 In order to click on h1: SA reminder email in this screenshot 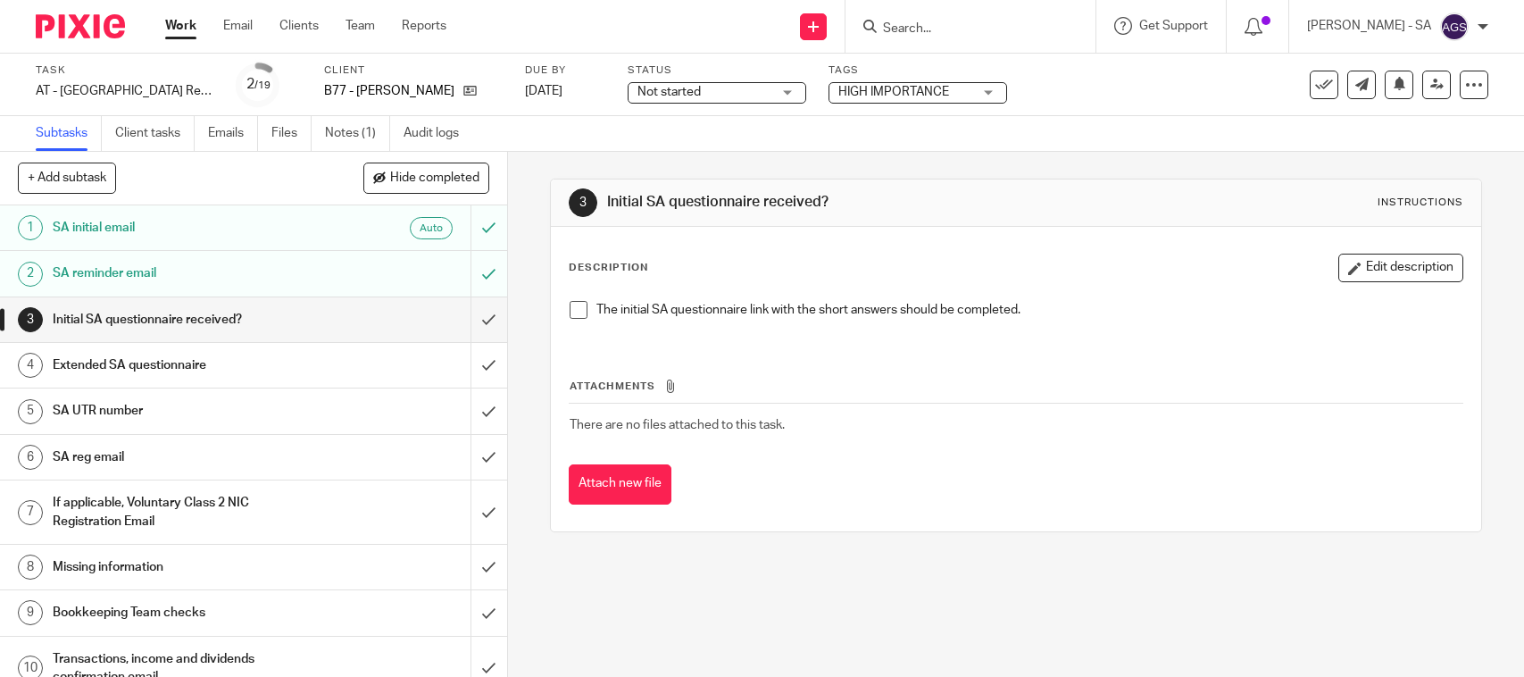, I will do `click(186, 273)`.